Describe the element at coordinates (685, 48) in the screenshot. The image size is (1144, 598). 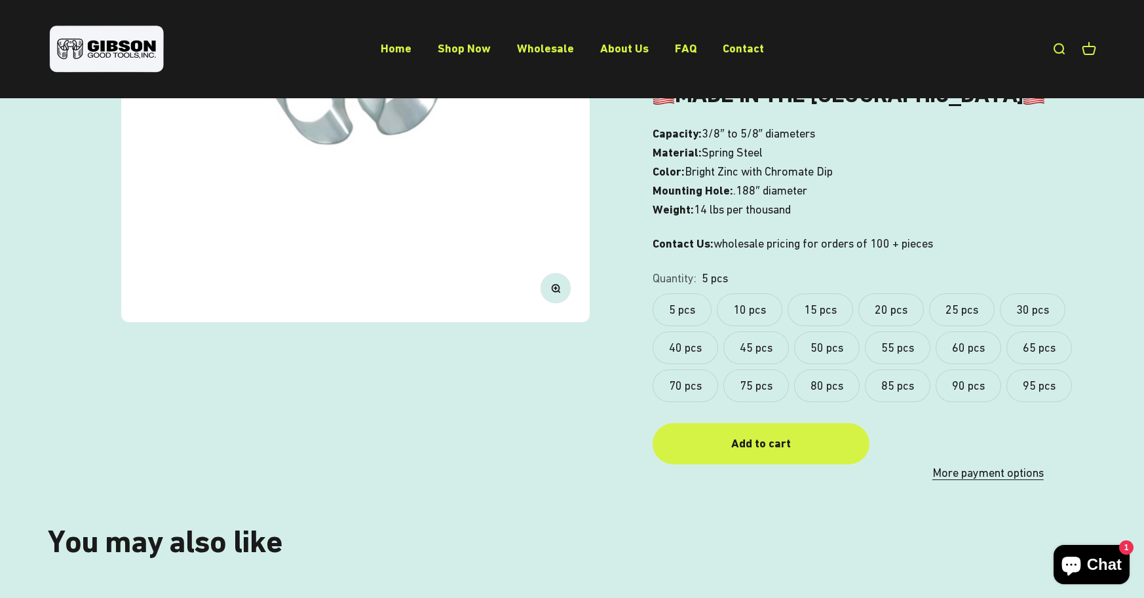
I see `a: FAQ` at that location.